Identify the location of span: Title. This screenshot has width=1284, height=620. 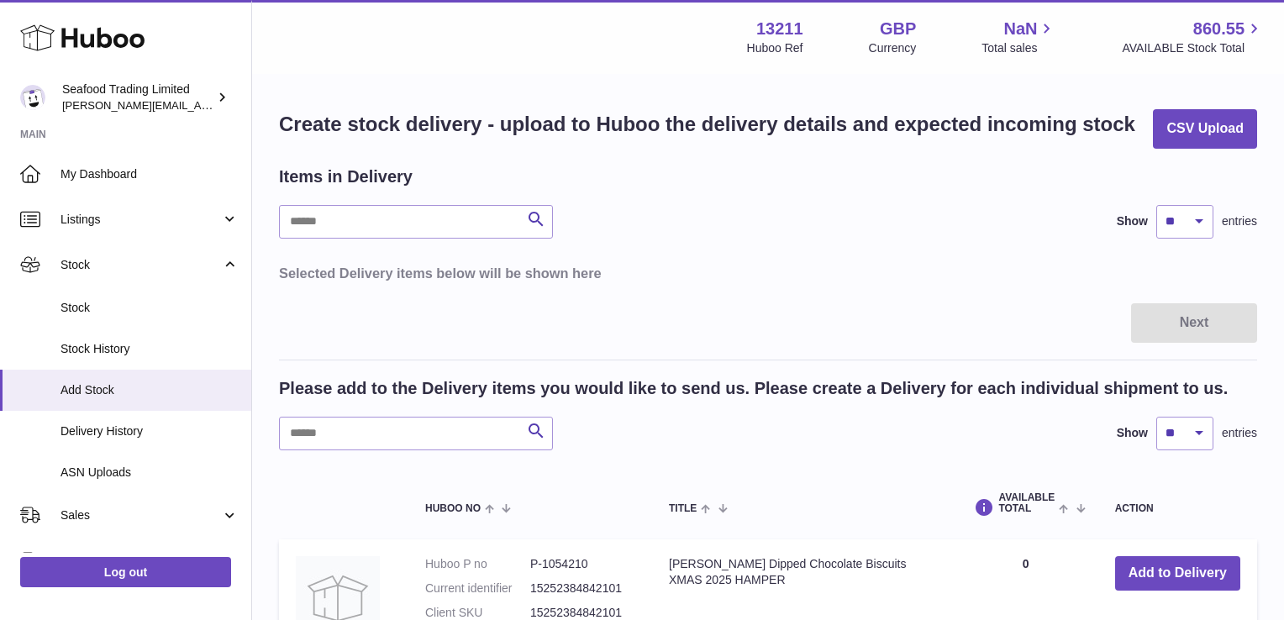
(683, 509).